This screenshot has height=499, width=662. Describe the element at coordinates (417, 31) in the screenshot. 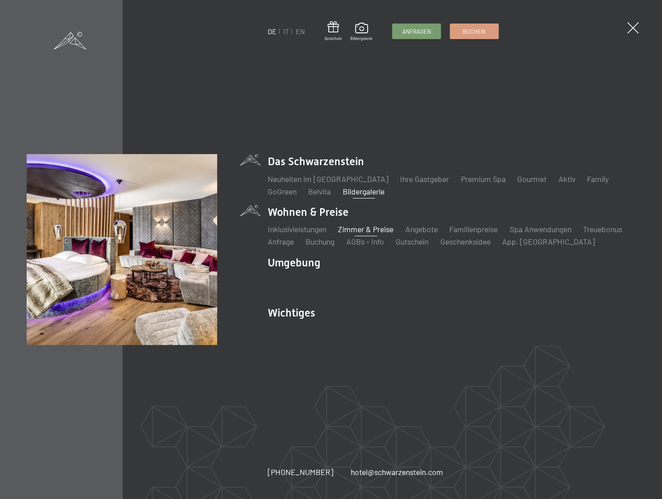

I see `a: Anfragen` at that location.